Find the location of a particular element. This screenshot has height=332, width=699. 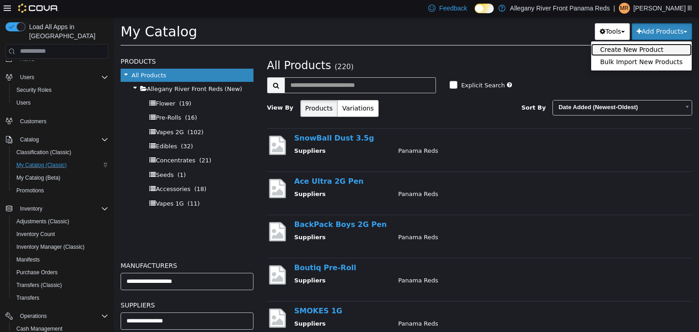

span: (102) is located at coordinates (81, 115).